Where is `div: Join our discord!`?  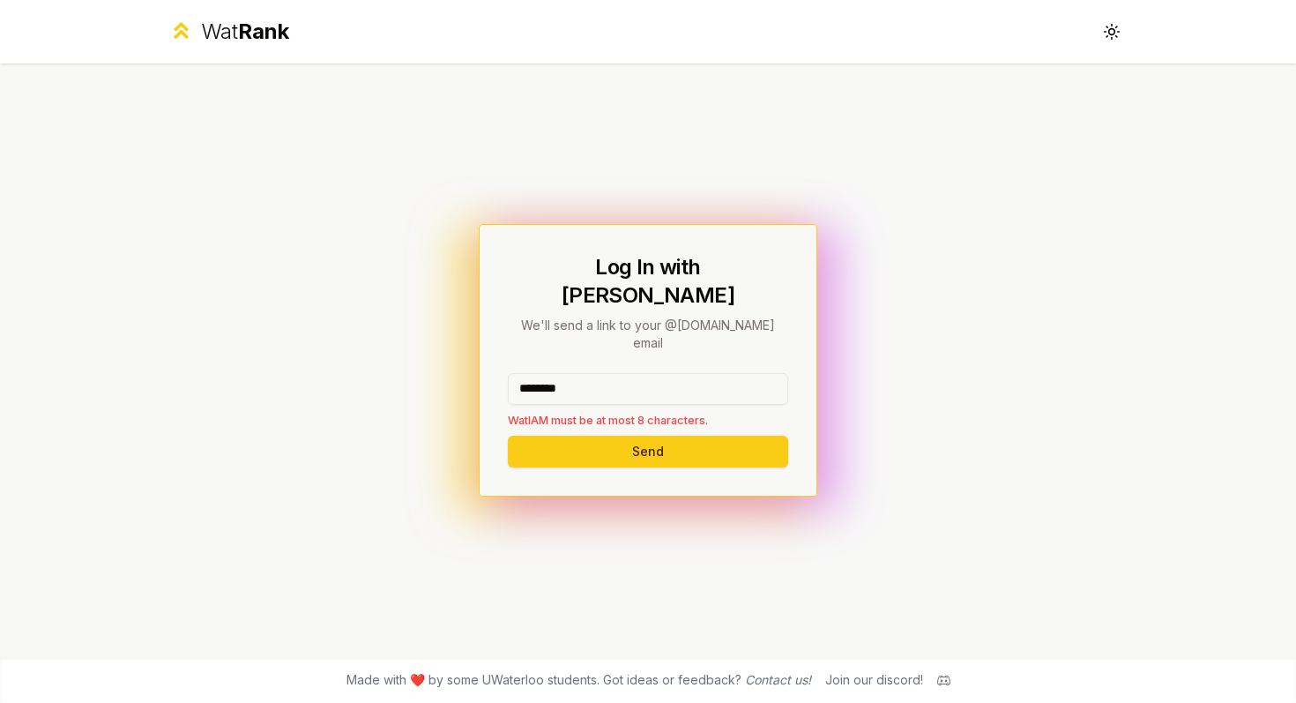 div: Join our discord! is located at coordinates (874, 680).